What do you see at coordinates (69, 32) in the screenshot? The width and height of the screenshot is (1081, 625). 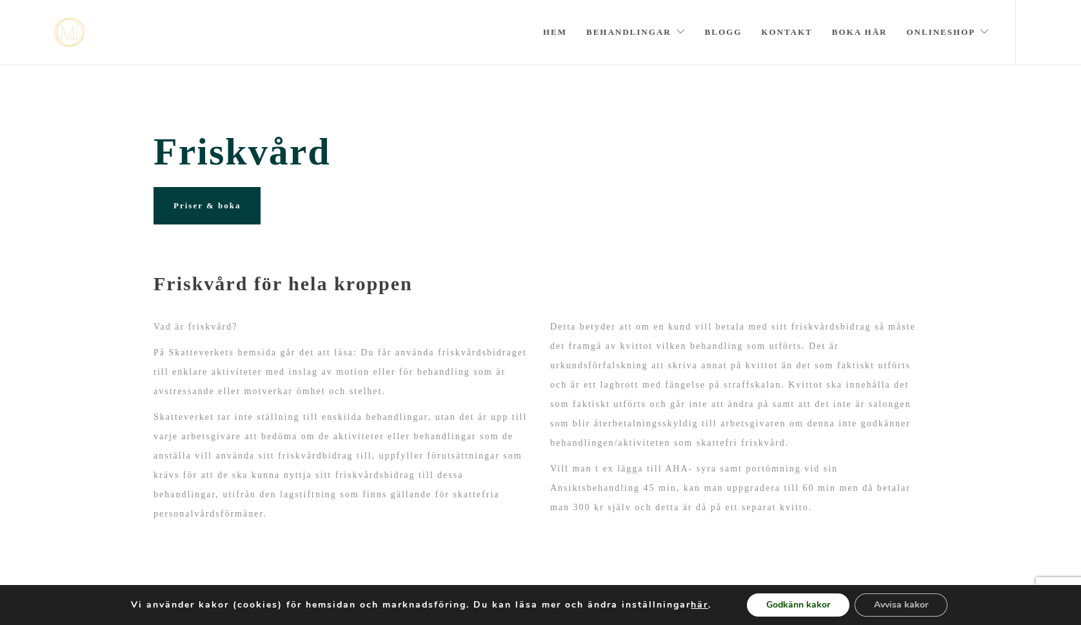 I see `img: mjstudio` at bounding box center [69, 32].